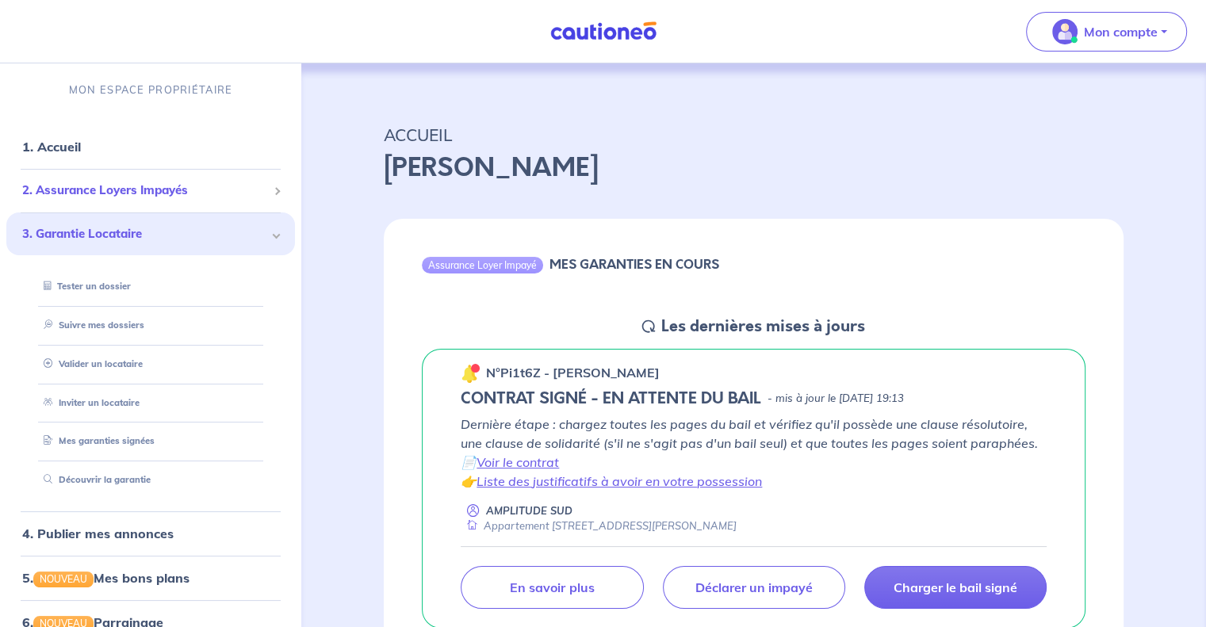 The width and height of the screenshot is (1206, 627). I want to click on a: Valider un locataire, so click(90, 364).